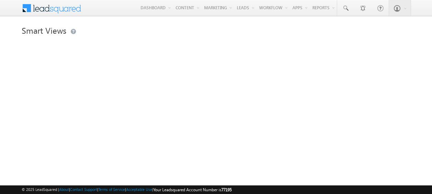  Describe the element at coordinates (192, 189) in the screenshot. I see `span: Your Leadsquared Account Number is` at that location.